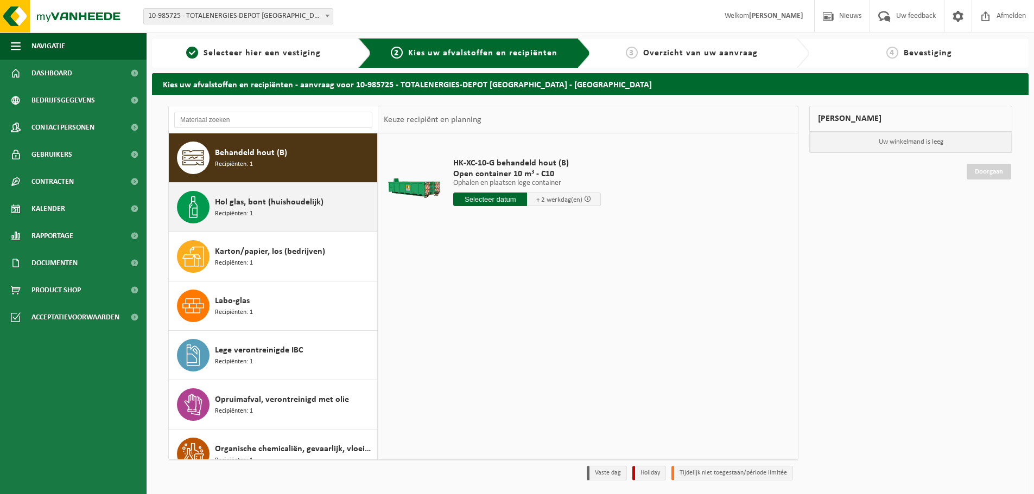 Image resolution: width=1034 pixels, height=494 pixels. I want to click on li: Vaste dag, so click(607, 473).